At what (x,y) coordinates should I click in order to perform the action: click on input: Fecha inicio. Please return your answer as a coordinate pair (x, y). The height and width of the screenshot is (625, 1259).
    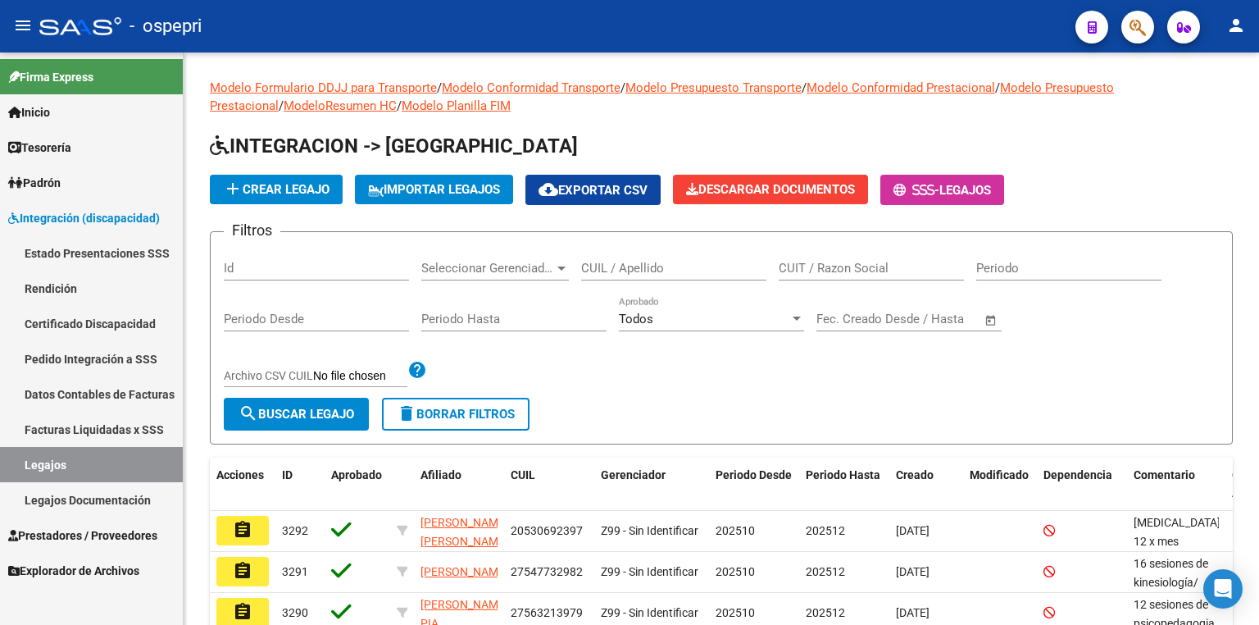
    Looking at the image, I should click on (849, 319).